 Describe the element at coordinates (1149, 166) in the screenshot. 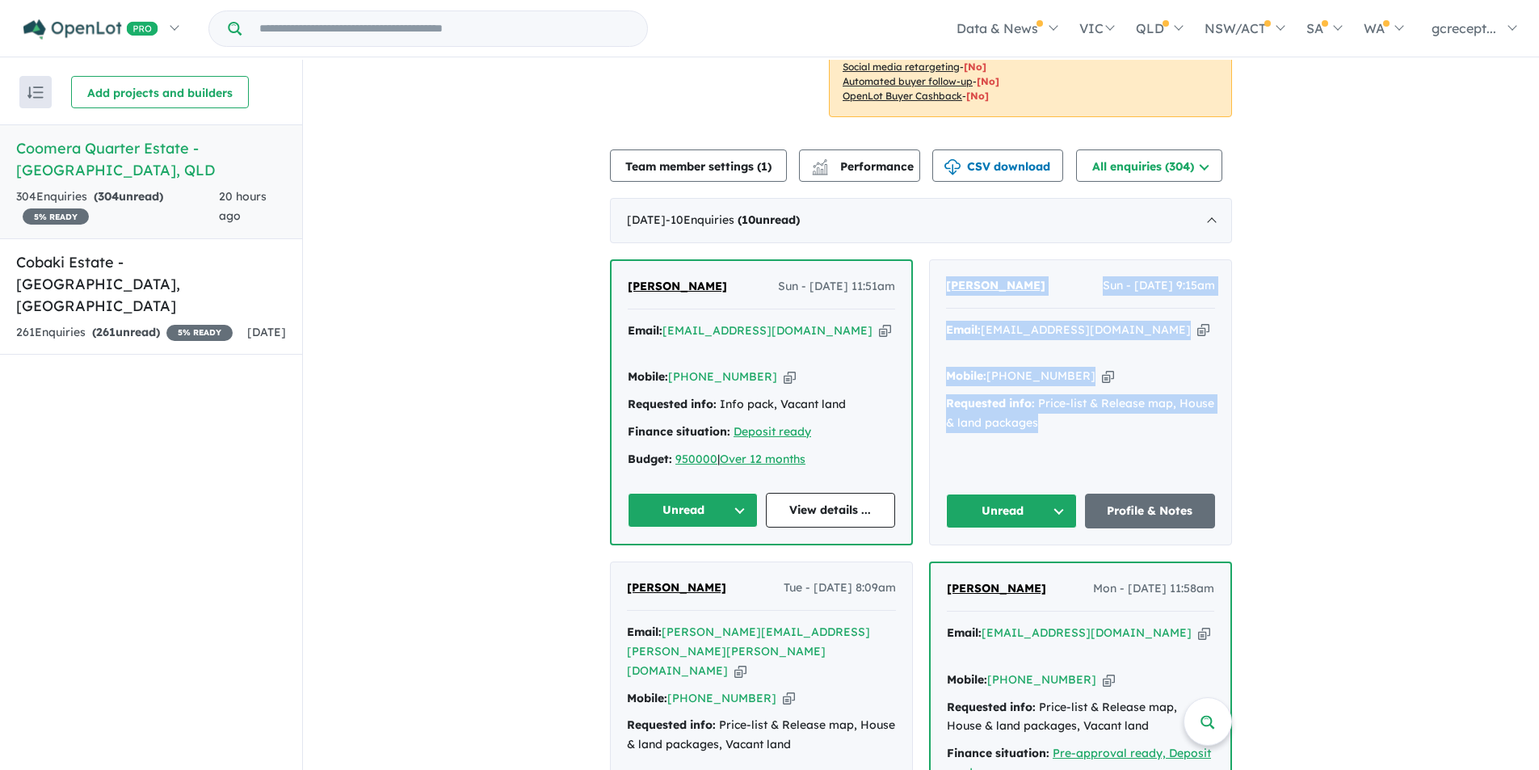

I see `button: All enquiries (304)` at that location.